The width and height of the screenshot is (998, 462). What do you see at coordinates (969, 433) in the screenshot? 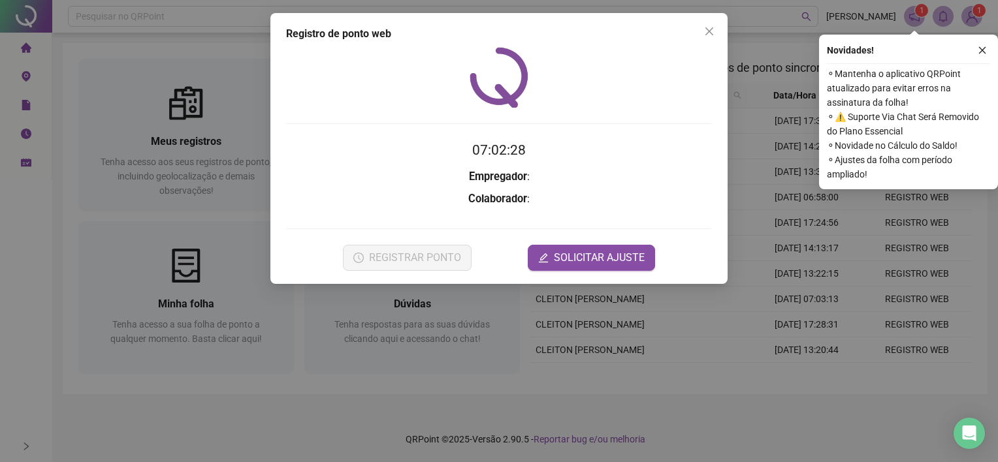
I see `div: Open Intercom Messenger` at bounding box center [969, 433].